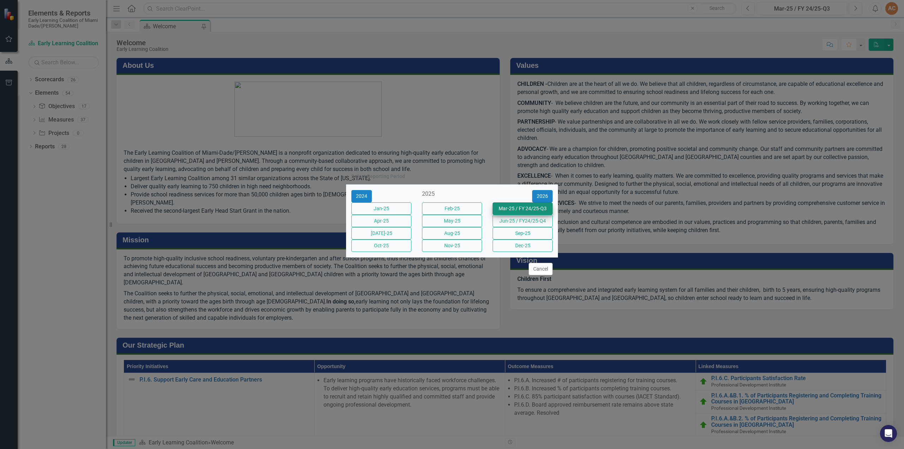 This screenshot has height=449, width=904. Describe the element at coordinates (452, 208) in the screenshot. I see `button: Feb-25` at that location.